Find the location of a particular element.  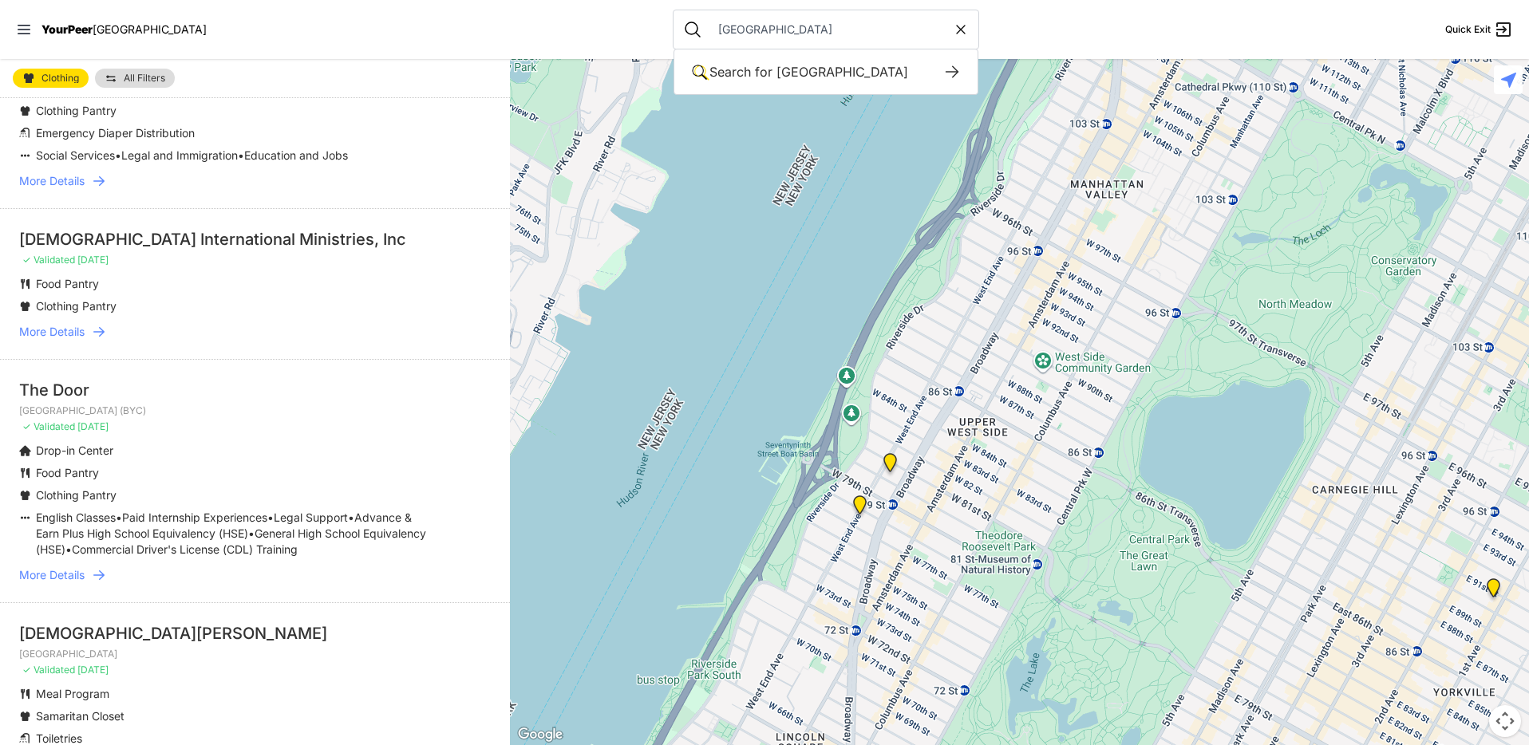

span: Clothing is located at coordinates (60, 78).